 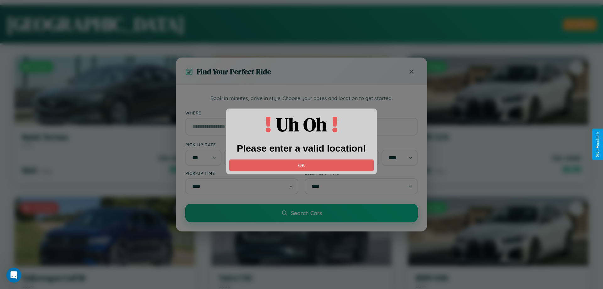 I want to click on p: Book in minutes, drive in style. Choose your dates and location to get started., so click(x=302, y=98).